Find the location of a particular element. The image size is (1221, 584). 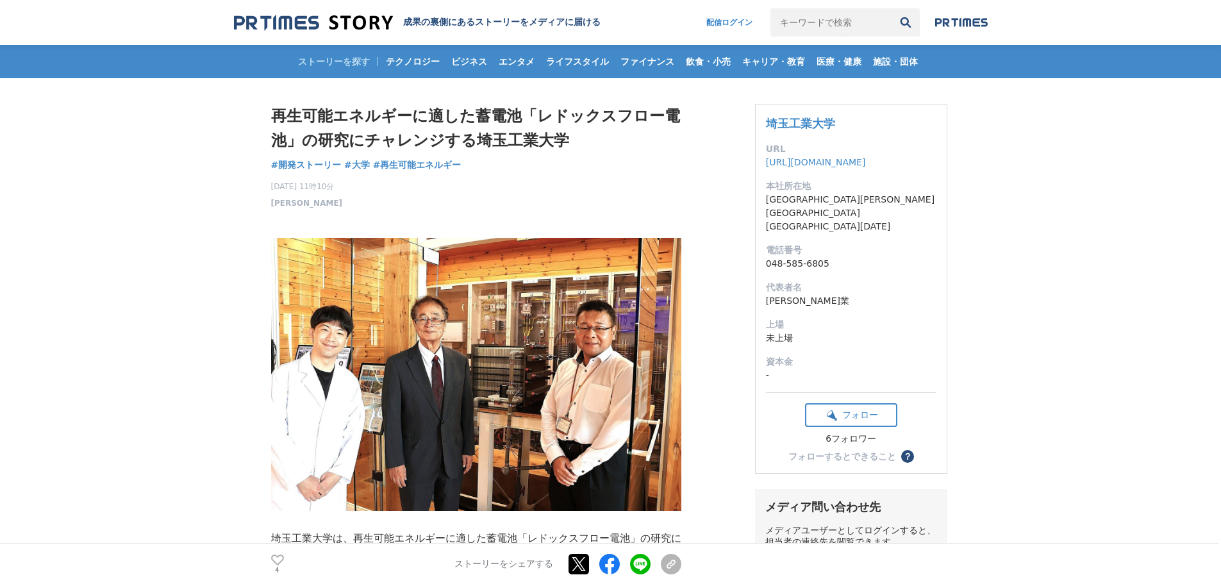

dd: 048-585-6805 is located at coordinates (851, 263).